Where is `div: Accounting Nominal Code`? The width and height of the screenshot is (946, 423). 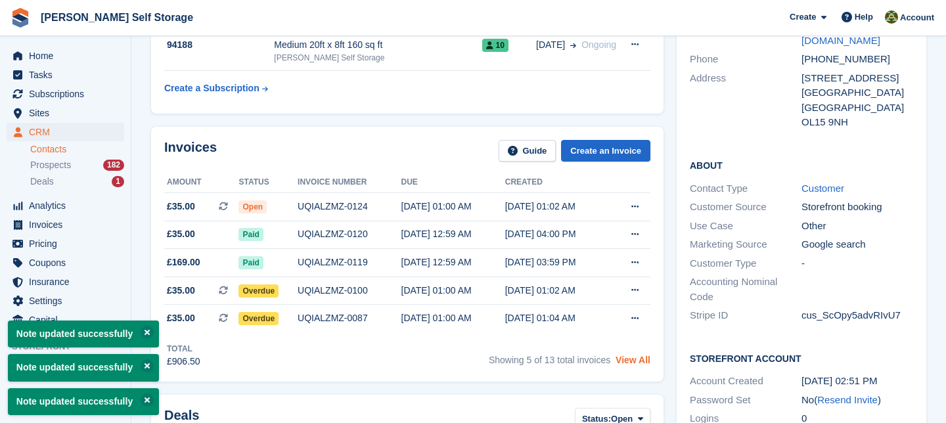
div: Accounting Nominal Code is located at coordinates (746, 289).